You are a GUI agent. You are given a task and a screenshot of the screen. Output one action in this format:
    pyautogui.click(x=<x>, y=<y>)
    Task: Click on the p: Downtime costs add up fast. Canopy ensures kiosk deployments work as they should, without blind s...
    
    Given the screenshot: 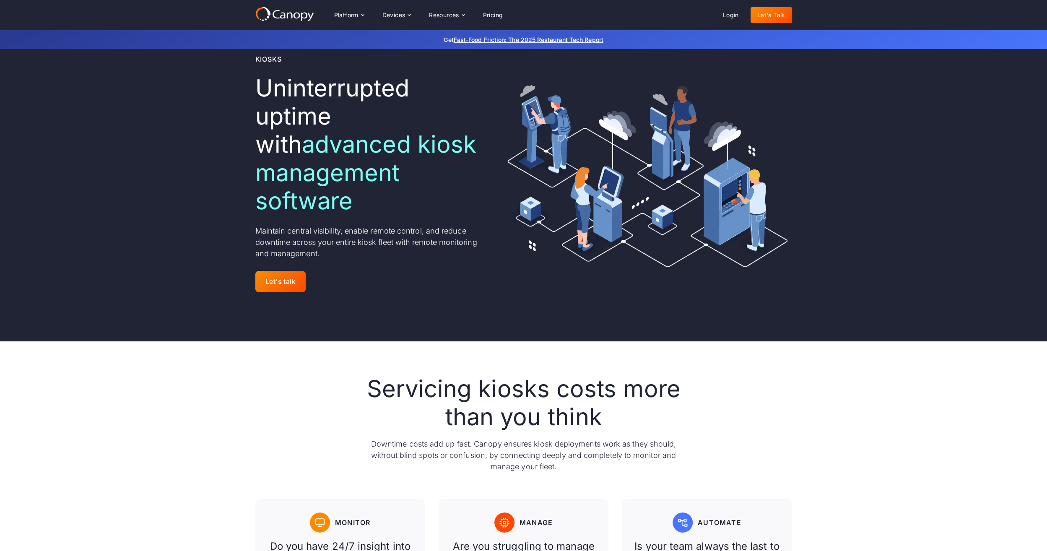 What is the action you would take?
    pyautogui.click(x=524, y=455)
    